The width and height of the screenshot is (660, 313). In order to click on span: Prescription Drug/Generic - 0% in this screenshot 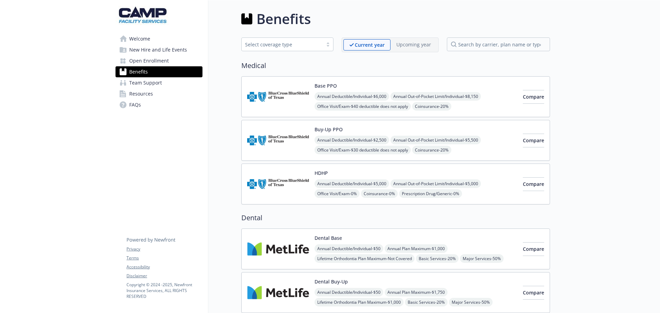, I will do `click(430, 194)`.